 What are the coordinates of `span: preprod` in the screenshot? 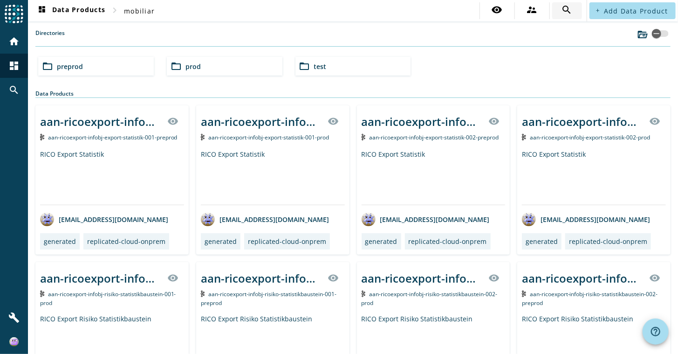 It's located at (70, 66).